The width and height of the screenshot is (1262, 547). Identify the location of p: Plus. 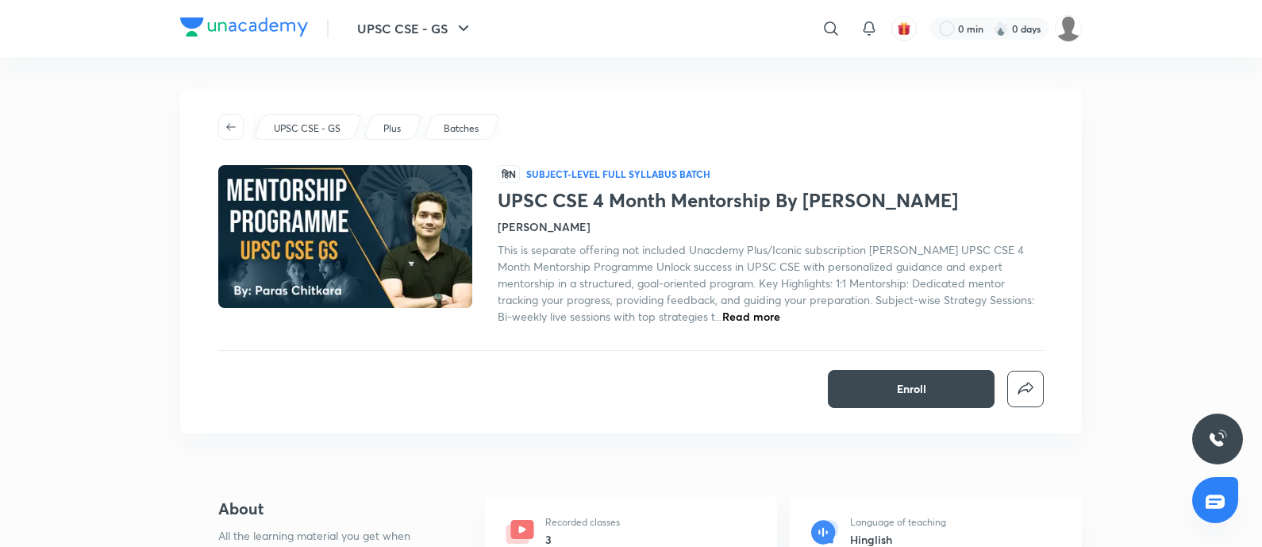
(392, 129).